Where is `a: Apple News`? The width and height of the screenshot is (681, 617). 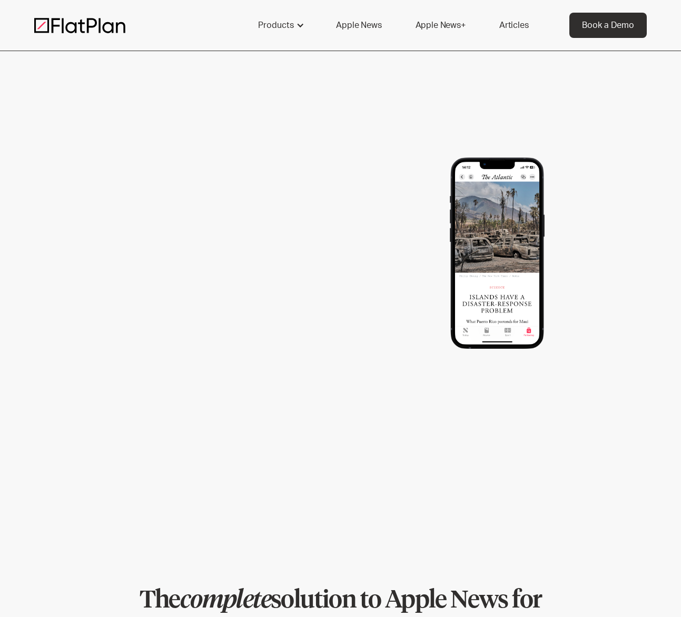
a: Apple News is located at coordinates (359, 25).